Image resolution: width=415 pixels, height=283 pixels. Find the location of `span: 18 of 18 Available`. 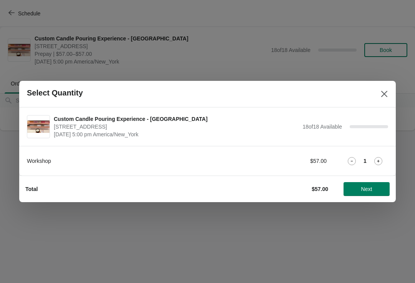

span: 18 of 18 Available is located at coordinates (322, 127).